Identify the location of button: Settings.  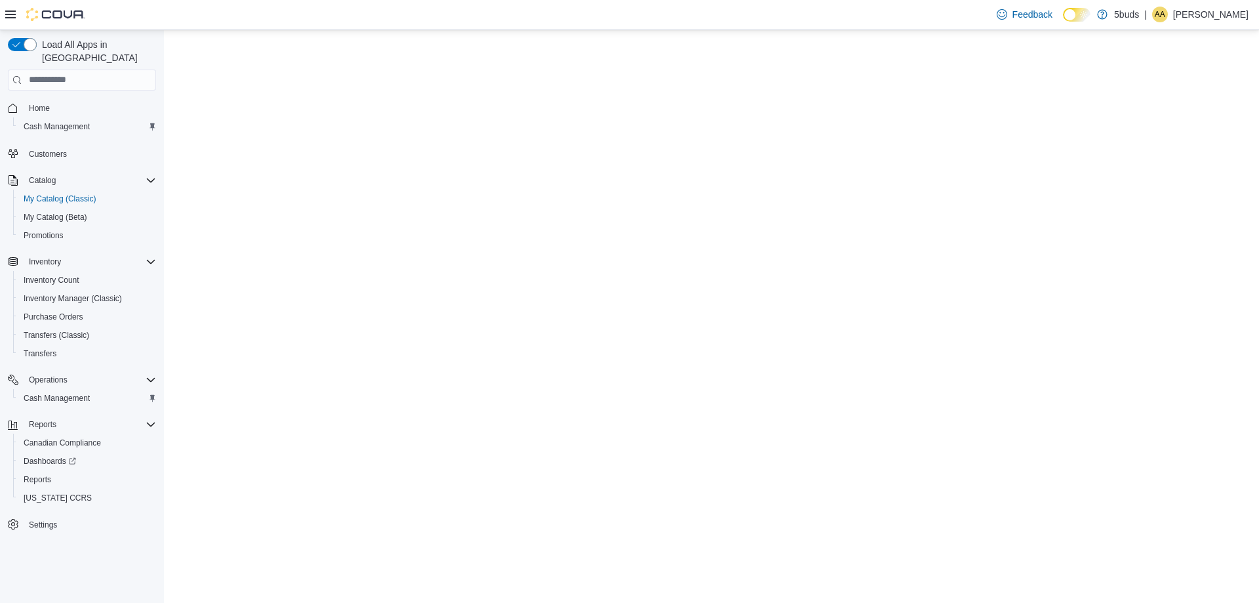
(82, 524).